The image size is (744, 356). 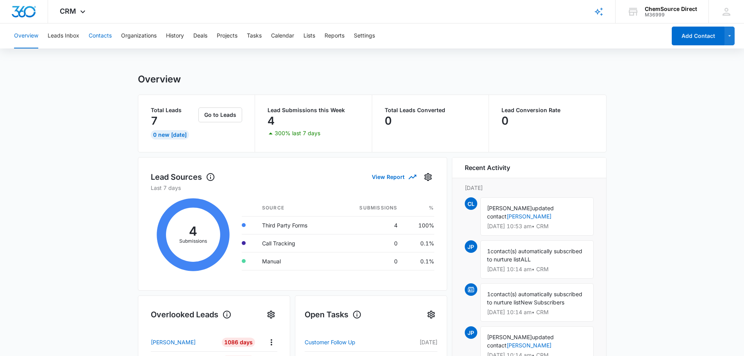 What do you see at coordinates (227, 36) in the screenshot?
I see `button: Projects` at bounding box center [227, 36].